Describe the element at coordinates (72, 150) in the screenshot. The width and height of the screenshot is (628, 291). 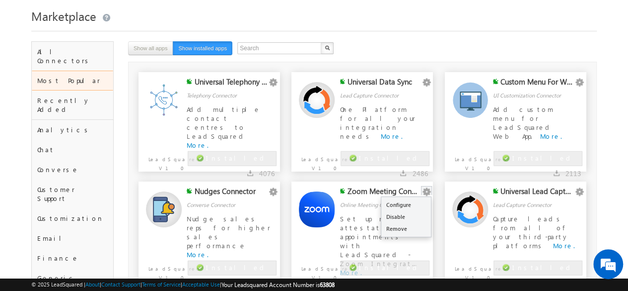
I see `div: Chat` at that location.